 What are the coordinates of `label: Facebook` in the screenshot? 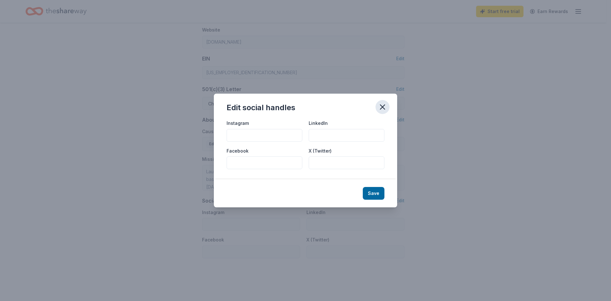 It's located at (237, 151).